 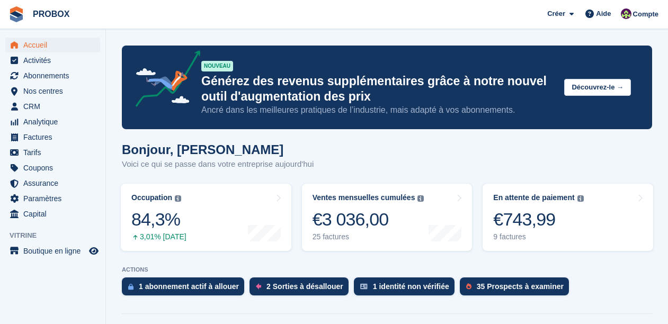 I want to click on div: €743,99, so click(x=538, y=219).